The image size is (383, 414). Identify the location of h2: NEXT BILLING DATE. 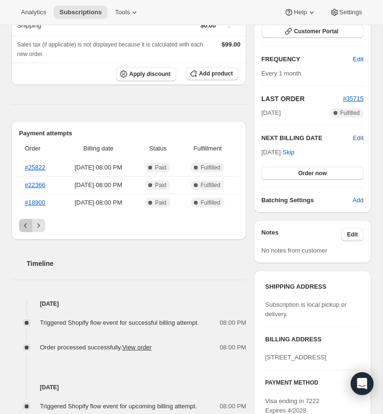
(307, 138).